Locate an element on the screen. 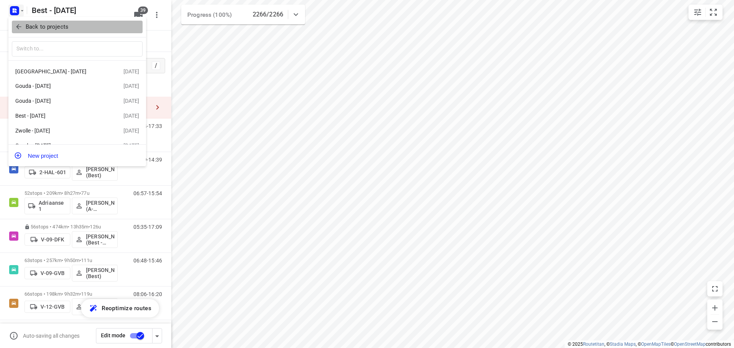  input: Switch to... is located at coordinates (77, 49).